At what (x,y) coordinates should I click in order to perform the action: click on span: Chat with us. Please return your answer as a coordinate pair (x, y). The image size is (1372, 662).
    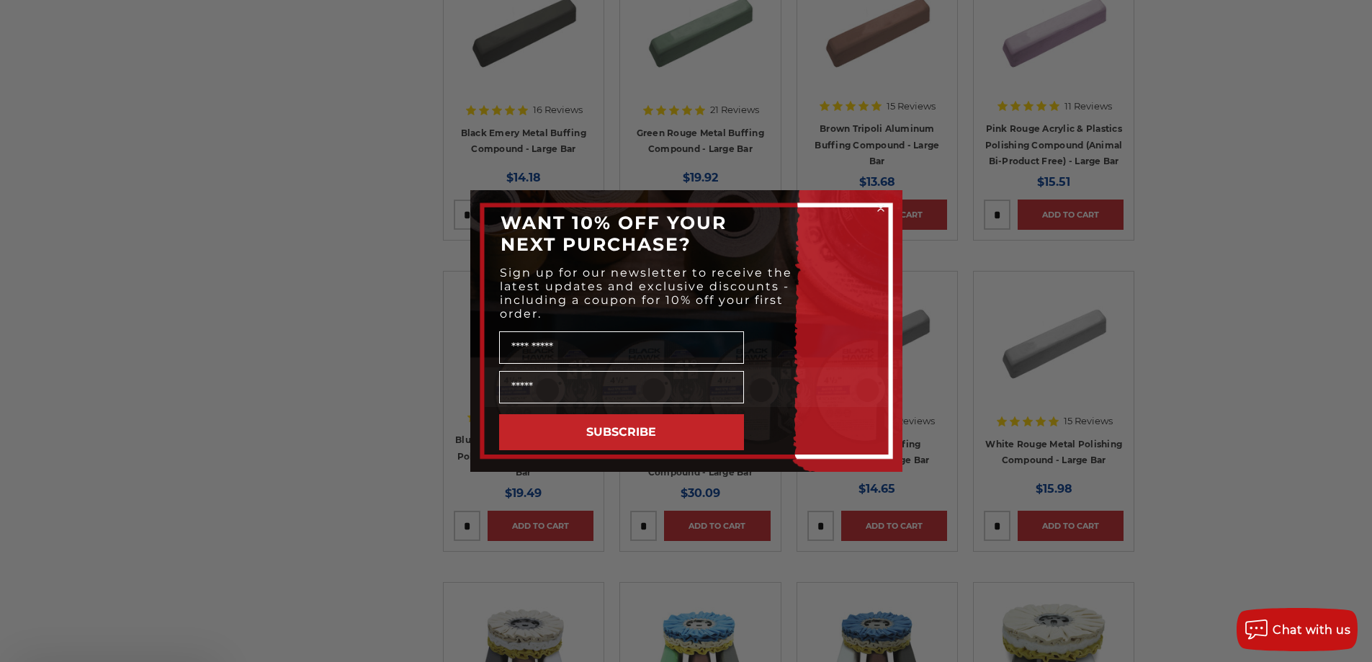
    Looking at the image, I should click on (1312, 630).